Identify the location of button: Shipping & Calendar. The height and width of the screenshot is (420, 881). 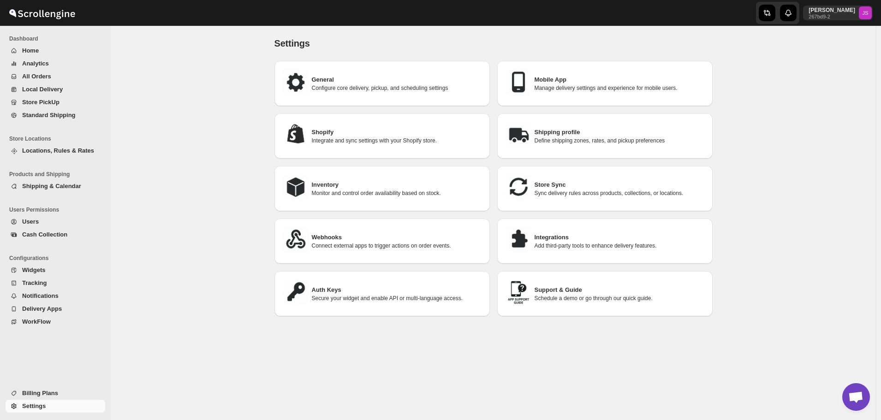
(55, 186).